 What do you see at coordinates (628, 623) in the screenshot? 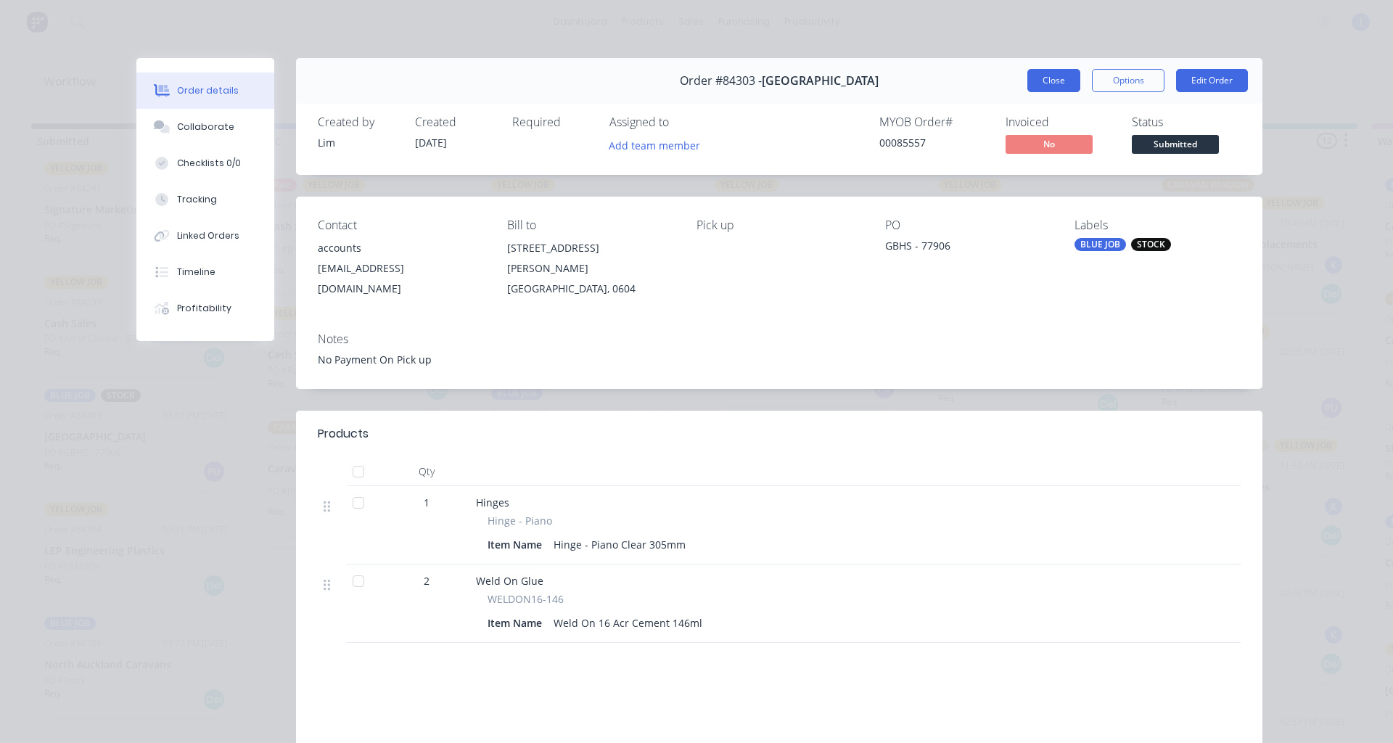
I see `div: Weld On 16 Acr Cement 146ml` at bounding box center [628, 623].